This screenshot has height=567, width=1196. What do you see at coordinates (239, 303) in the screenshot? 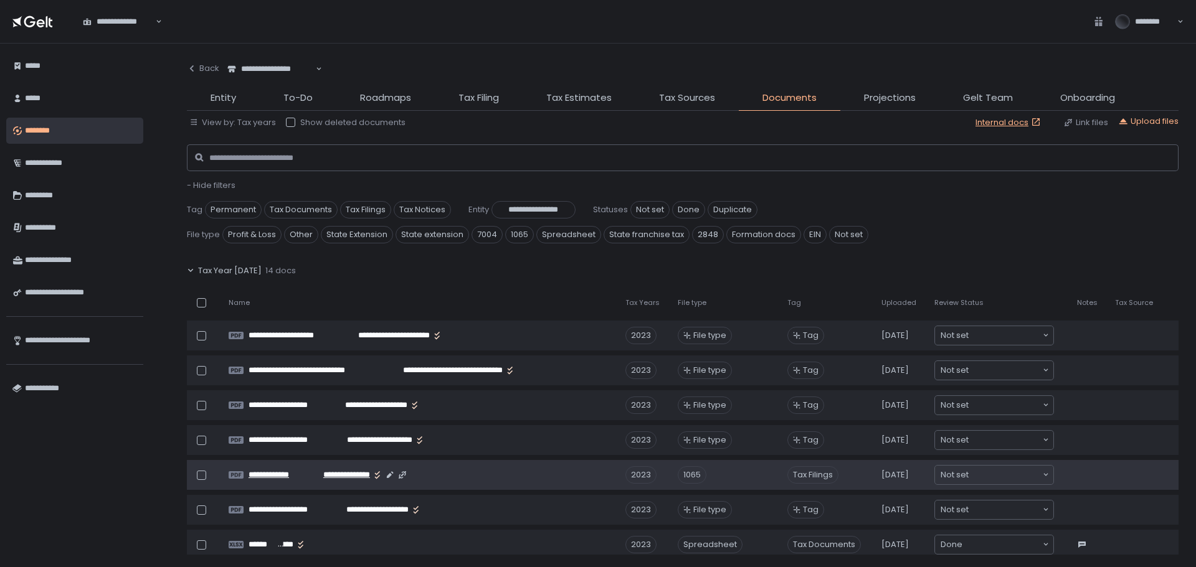
I see `span: Name` at bounding box center [239, 303].